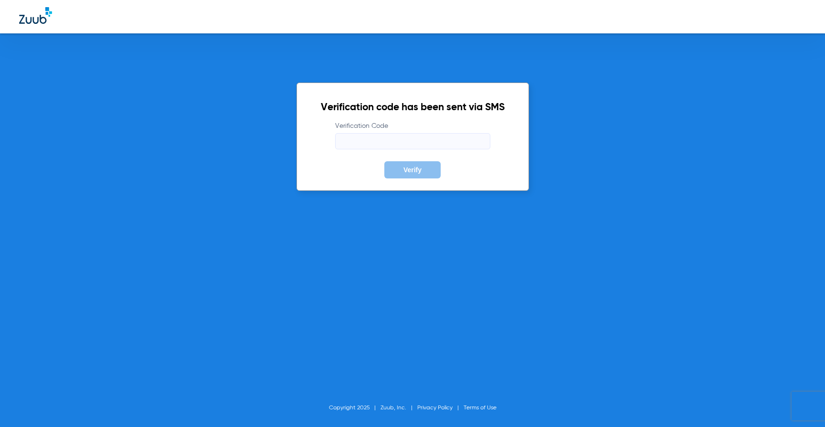 The width and height of the screenshot is (825, 427). Describe the element at coordinates (412, 141) in the screenshot. I see `input: Verification Code` at that location.